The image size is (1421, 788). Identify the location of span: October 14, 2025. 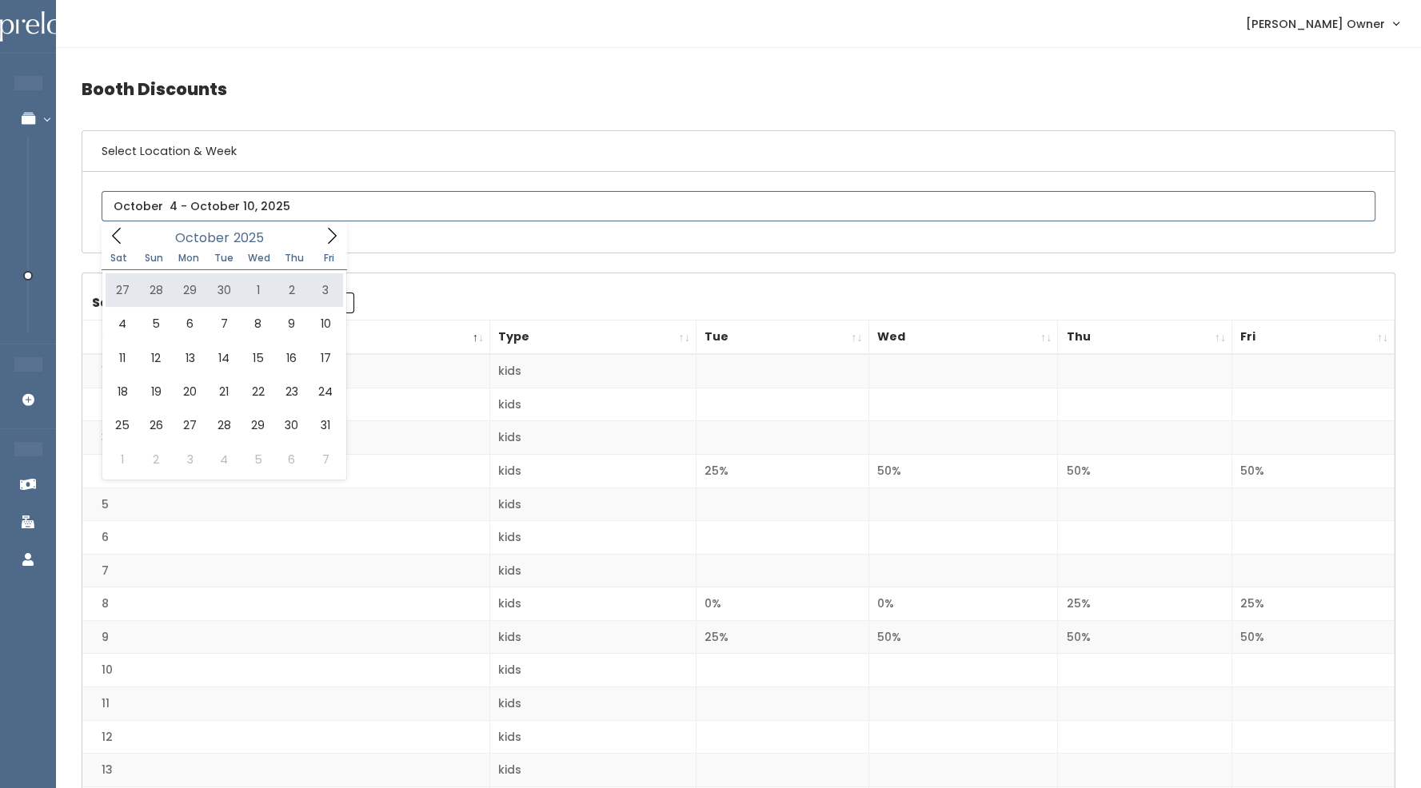
(224, 358).